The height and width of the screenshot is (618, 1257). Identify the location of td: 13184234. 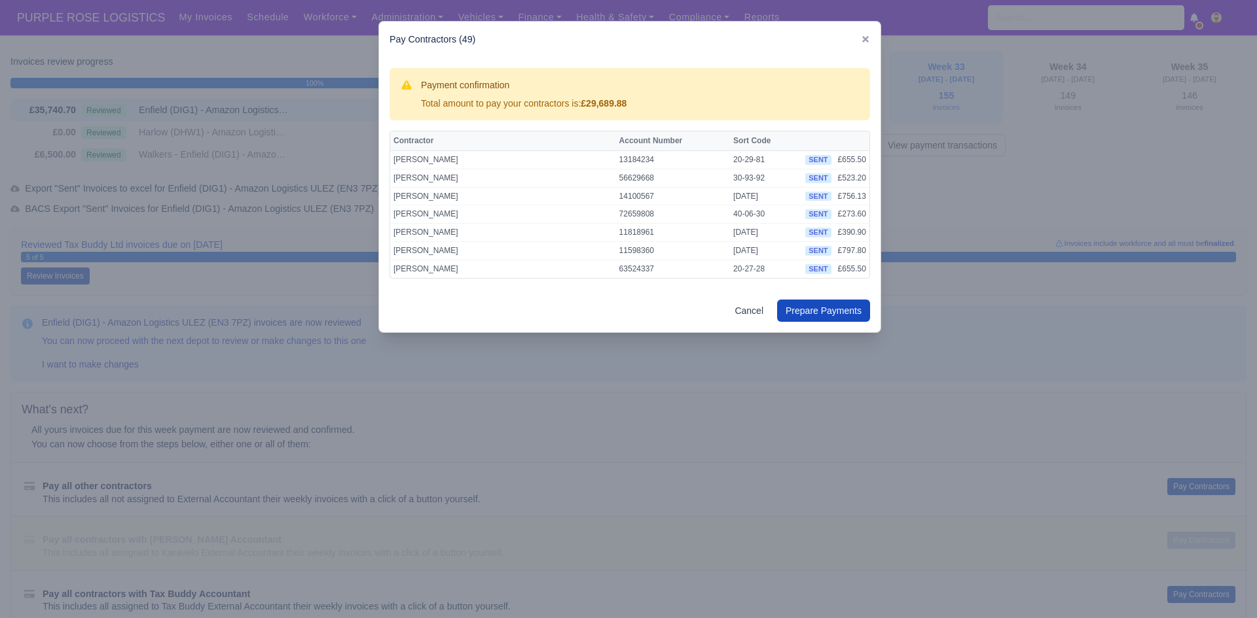
(673, 160).